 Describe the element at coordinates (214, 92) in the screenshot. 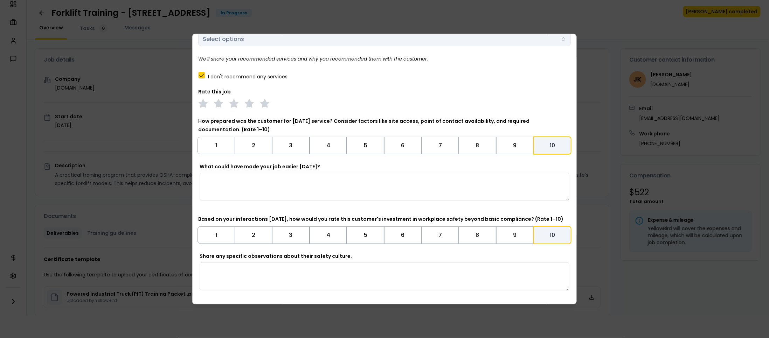

I see `label: Rate this job` at that location.